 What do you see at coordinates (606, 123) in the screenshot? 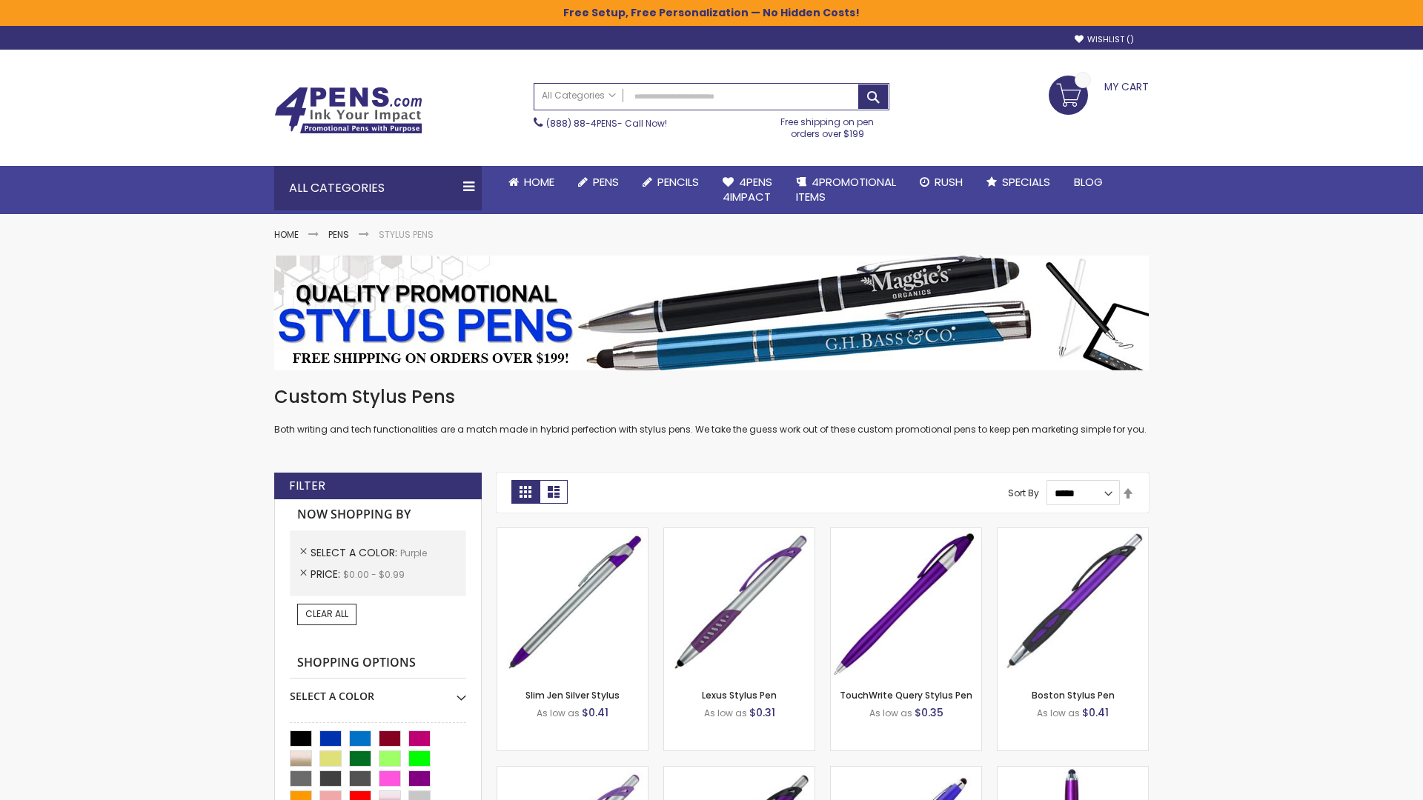
I see `span: - Call Now!` at bounding box center [606, 123].